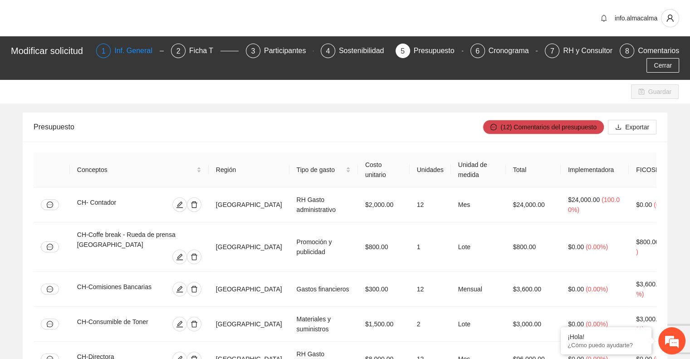  I want to click on span: 1, so click(103, 51).